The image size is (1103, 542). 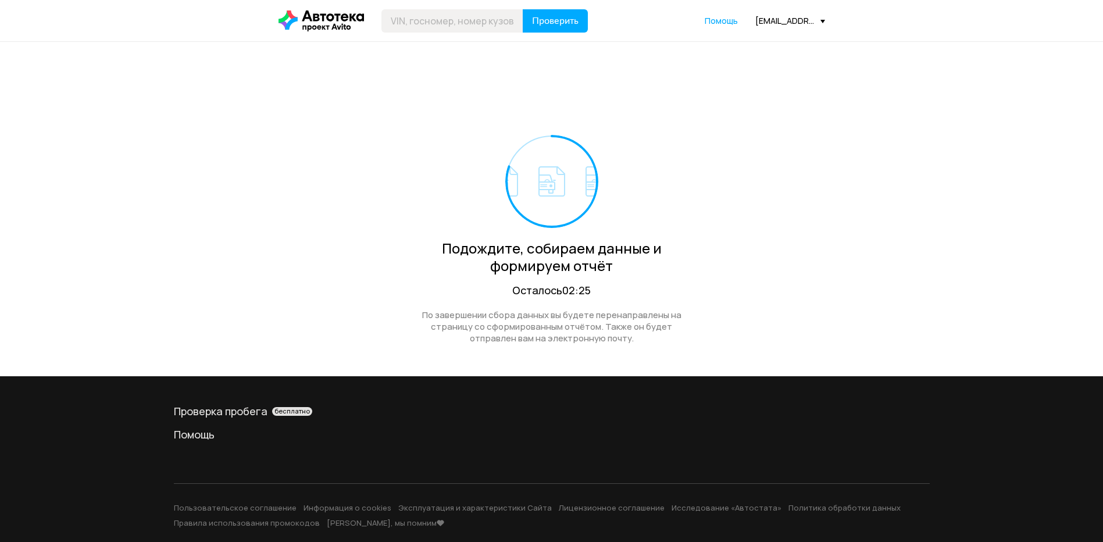 I want to click on span: бесплатно, so click(x=292, y=411).